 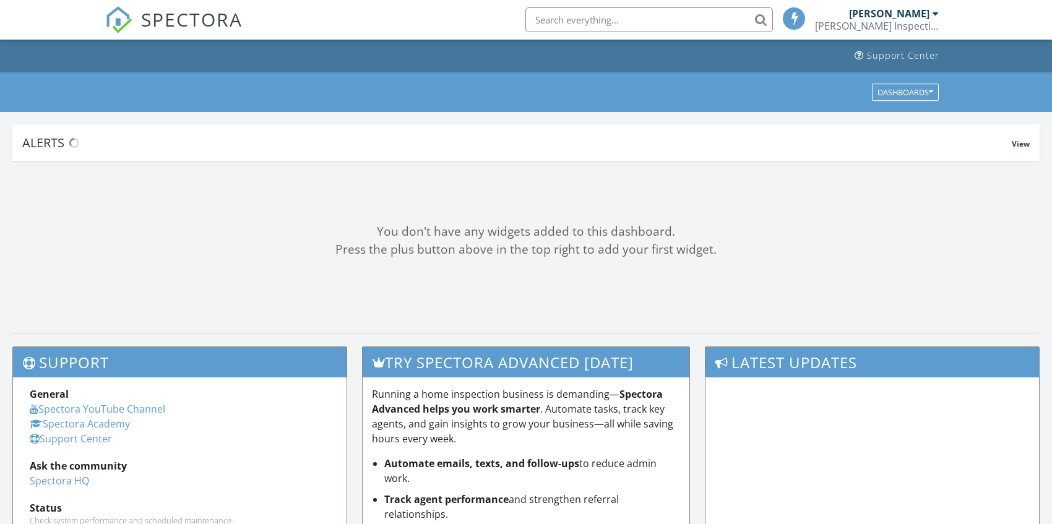 What do you see at coordinates (526, 249) in the screenshot?
I see `div: Press the plus button above in the top right to add your first widget.` at bounding box center [526, 249].